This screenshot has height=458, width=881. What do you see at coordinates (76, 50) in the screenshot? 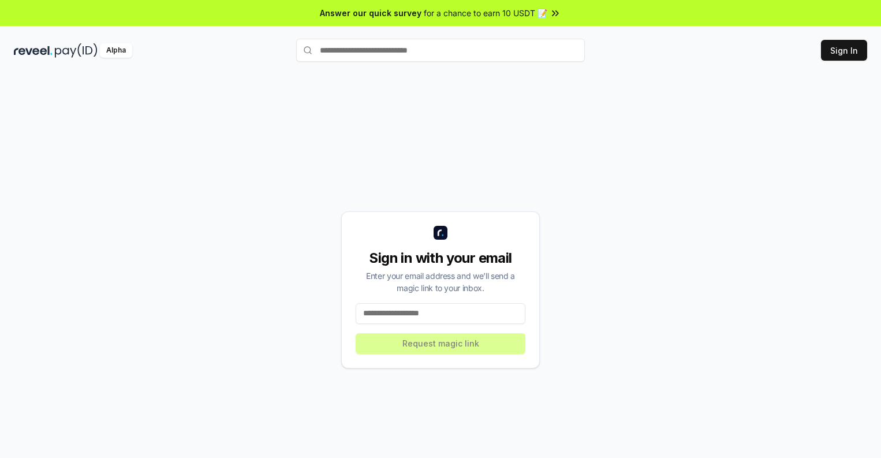
I see `img: pay_id` at bounding box center [76, 50].